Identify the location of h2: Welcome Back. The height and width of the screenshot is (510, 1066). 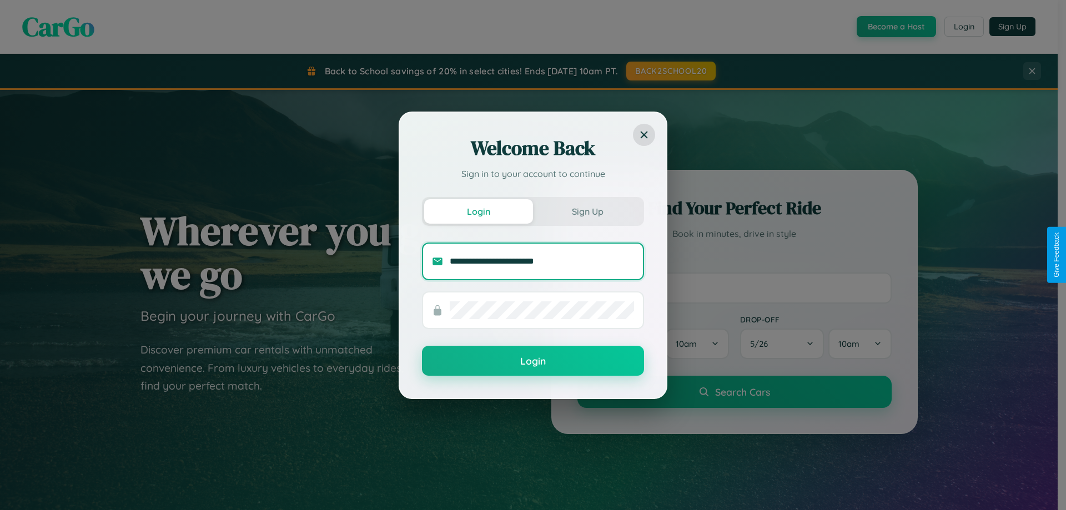
(533, 148).